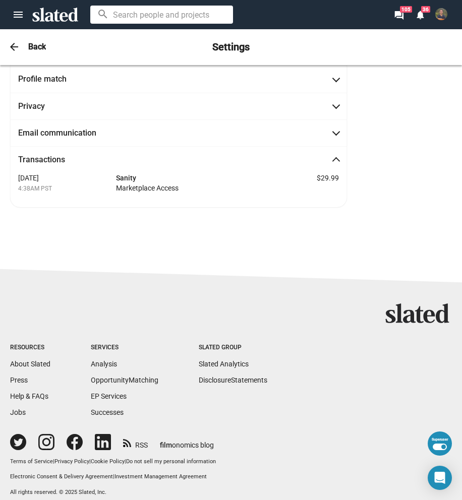 This screenshot has width=462, height=500. Describe the element at coordinates (399, 15) in the screenshot. I see `a: 105` at that location.